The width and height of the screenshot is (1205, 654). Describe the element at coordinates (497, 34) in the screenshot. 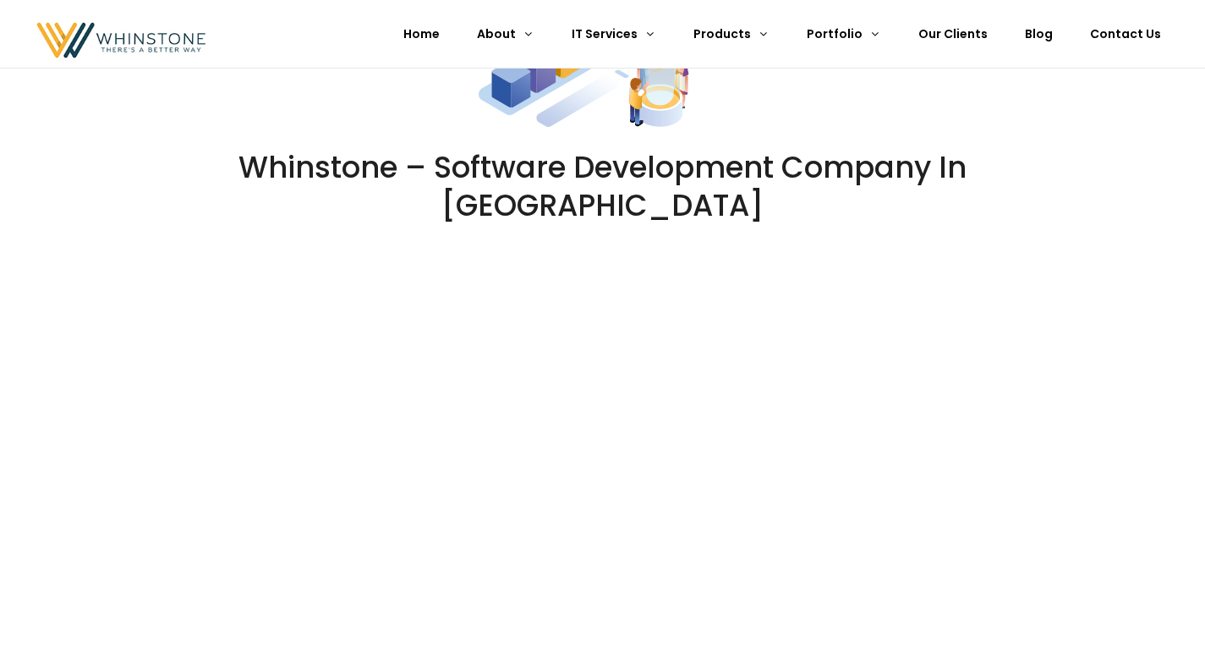

I see `span: About` at that location.